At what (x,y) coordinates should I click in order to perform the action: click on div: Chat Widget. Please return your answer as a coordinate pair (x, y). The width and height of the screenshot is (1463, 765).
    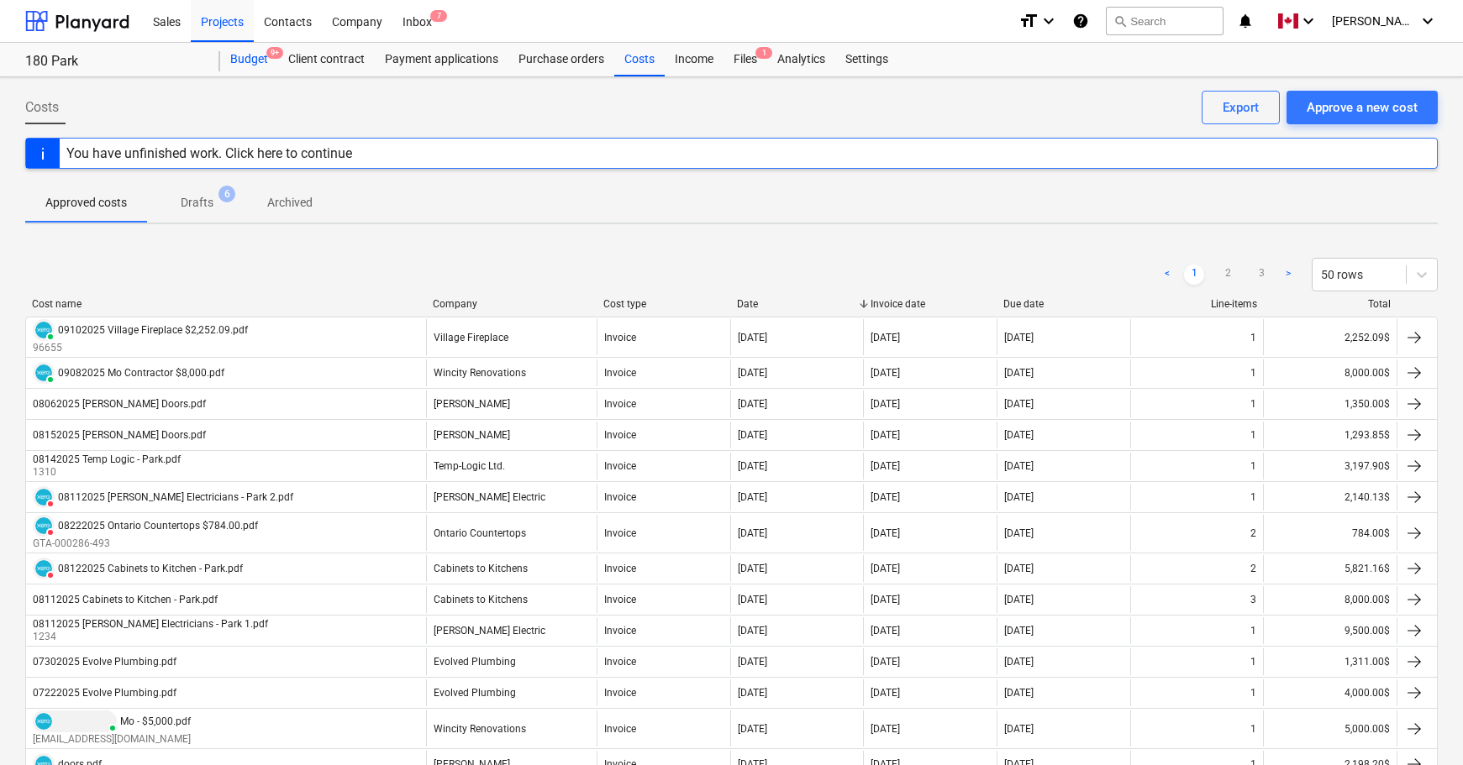
    Looking at the image, I should click on (1421, 725).